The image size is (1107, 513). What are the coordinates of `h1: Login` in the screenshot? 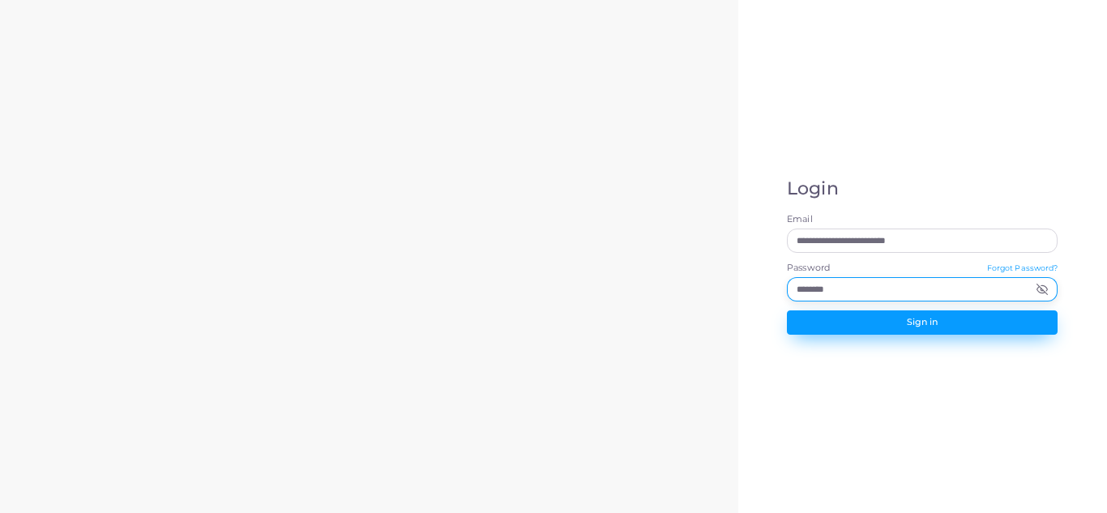 It's located at (922, 189).